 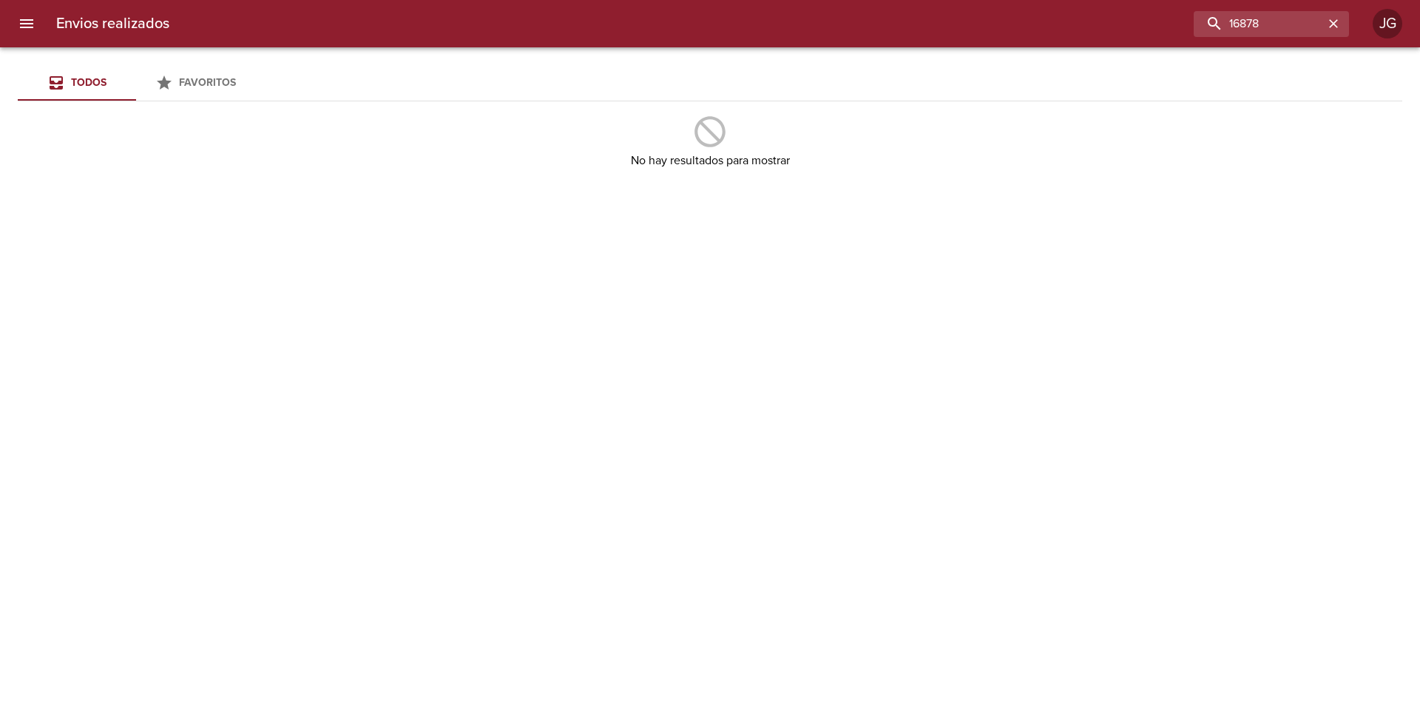 What do you see at coordinates (89, 82) in the screenshot?
I see `span: Todos` at bounding box center [89, 82].